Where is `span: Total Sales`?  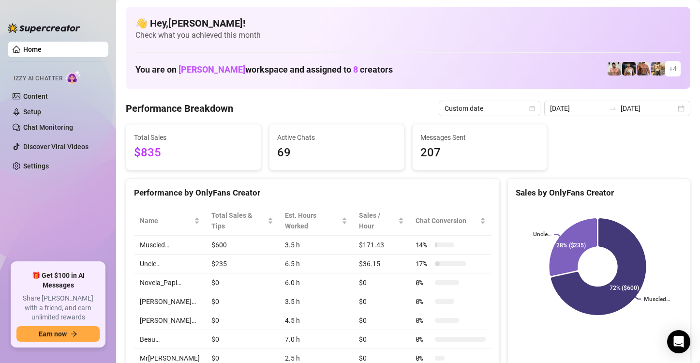
span: Total Sales is located at coordinates (194, 137).